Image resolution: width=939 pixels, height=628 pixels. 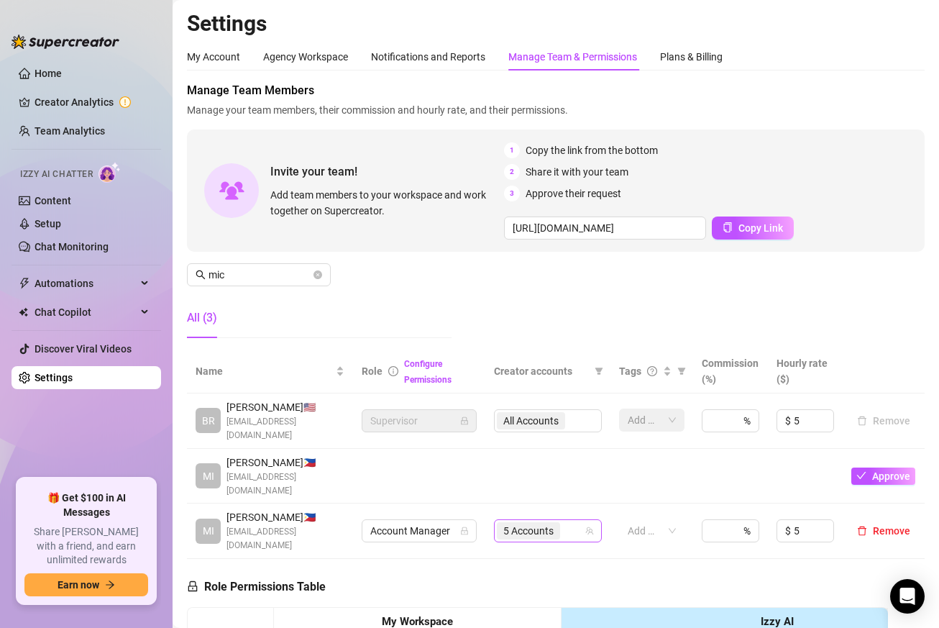 What do you see at coordinates (110, 585) in the screenshot?
I see `span: arrow-right` at bounding box center [110, 585].